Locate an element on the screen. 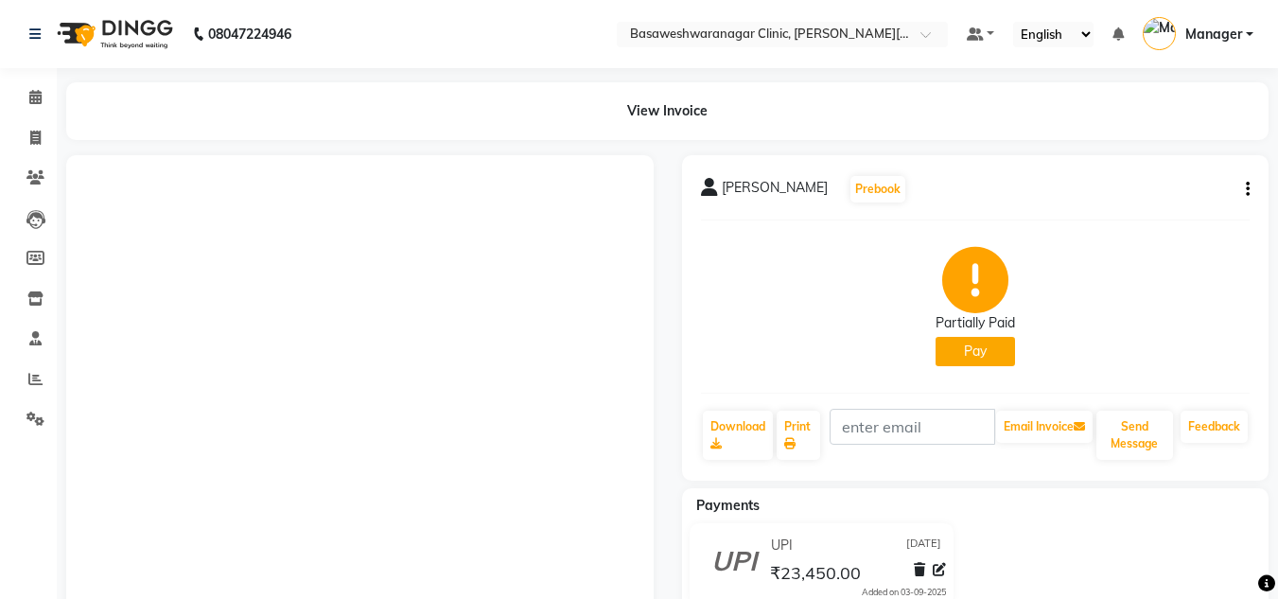 This screenshot has height=599, width=1278. input: enter email is located at coordinates (912, 427).